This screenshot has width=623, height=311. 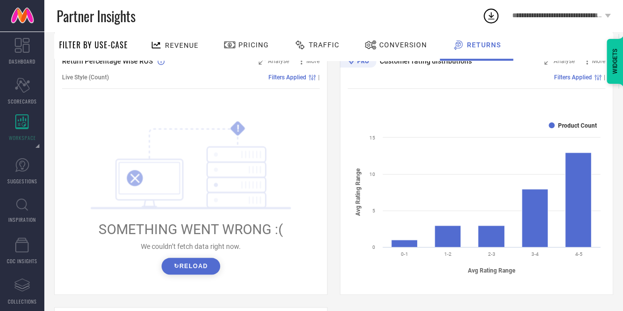 What do you see at coordinates (22, 61) in the screenshot?
I see `span: DASHBOARD` at bounding box center [22, 61].